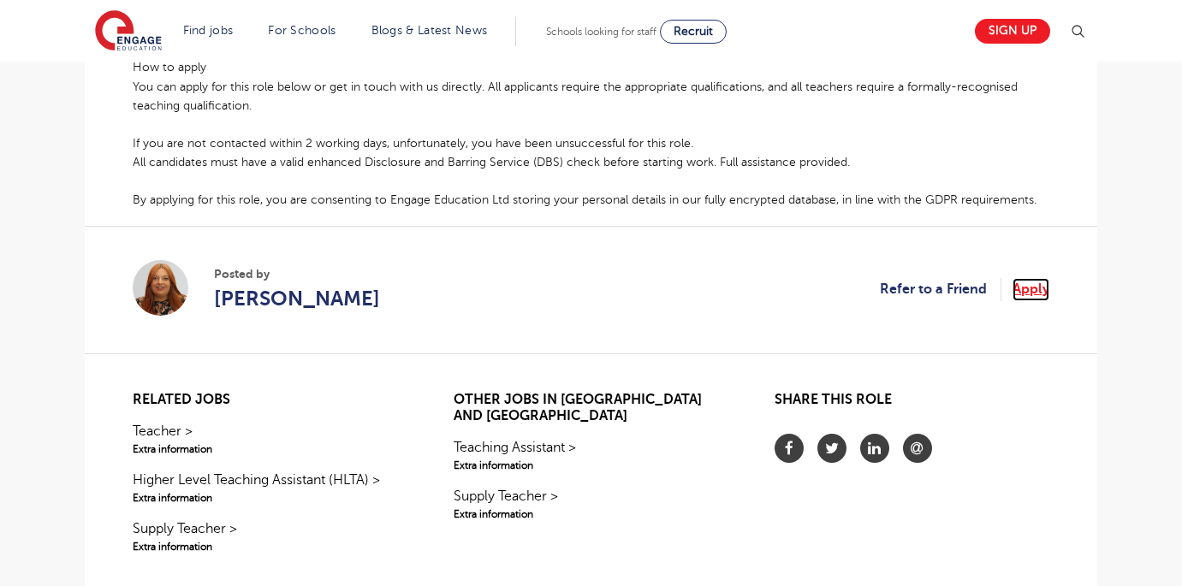 The height and width of the screenshot is (586, 1182). Describe the element at coordinates (208, 30) in the screenshot. I see `a: Find jobs` at that location.